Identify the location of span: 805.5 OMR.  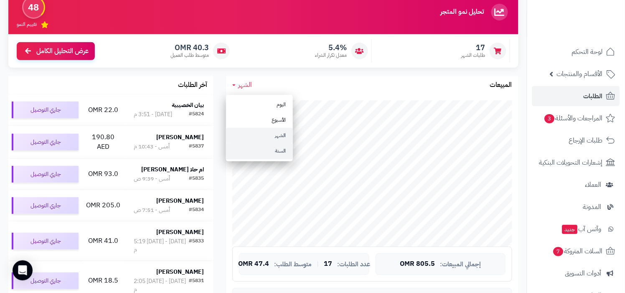
(417, 264).